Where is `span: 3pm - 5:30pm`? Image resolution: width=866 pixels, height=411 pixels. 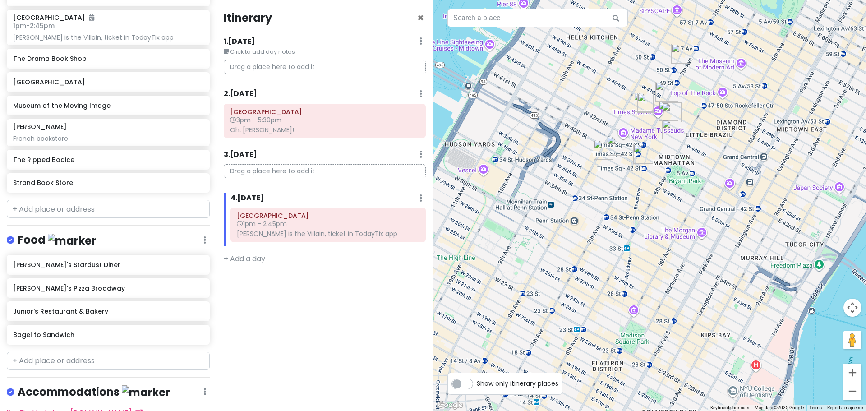 span: 3pm - 5:30pm is located at coordinates (256, 120).